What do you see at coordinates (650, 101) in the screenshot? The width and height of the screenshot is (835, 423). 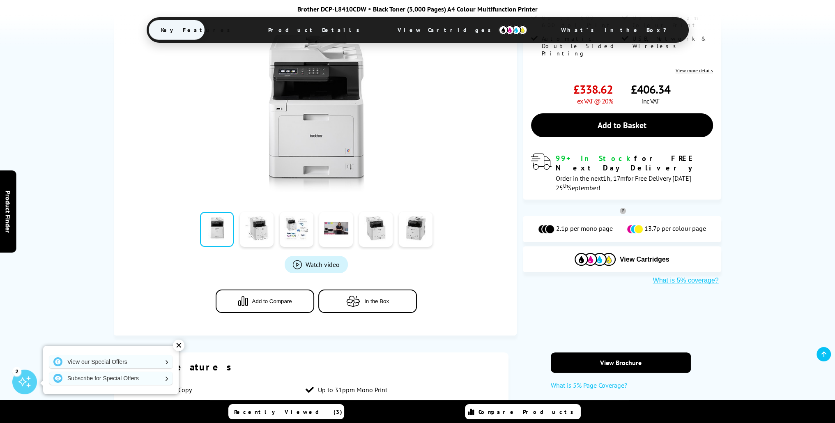 I see `span: inc VAT` at bounding box center [650, 101].